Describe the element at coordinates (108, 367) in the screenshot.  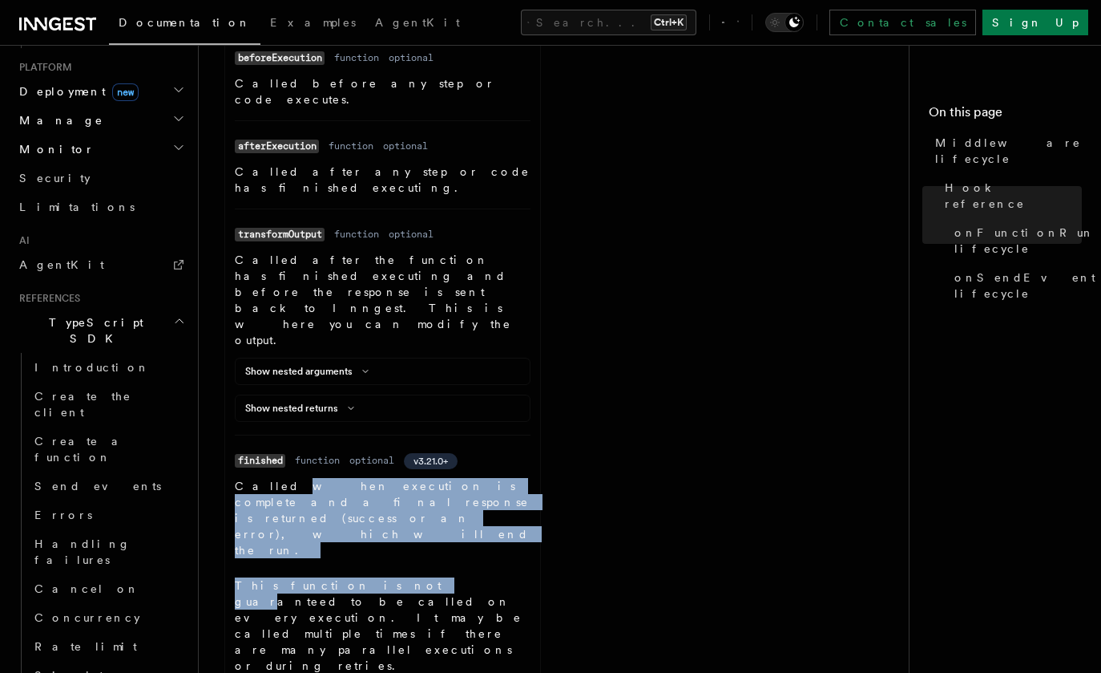
I see `a: Introduction` at that location.